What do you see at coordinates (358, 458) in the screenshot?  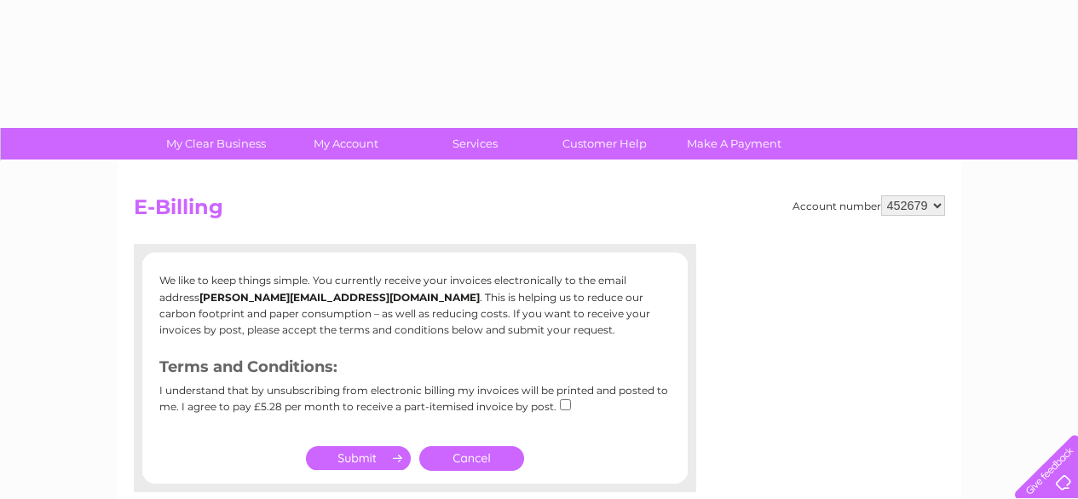 I see `input: Submit` at bounding box center [358, 458].